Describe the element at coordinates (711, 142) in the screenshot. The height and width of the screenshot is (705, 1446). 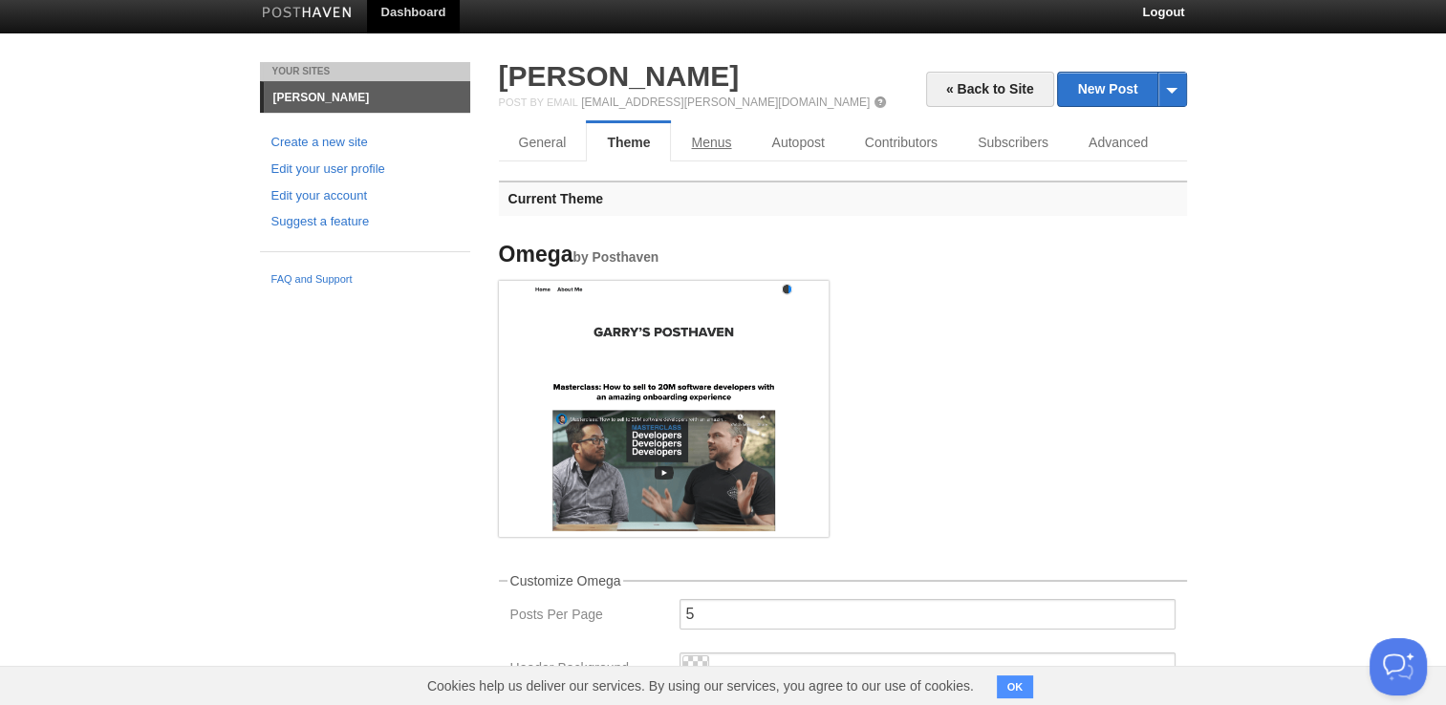
I see `a: Menus` at that location.